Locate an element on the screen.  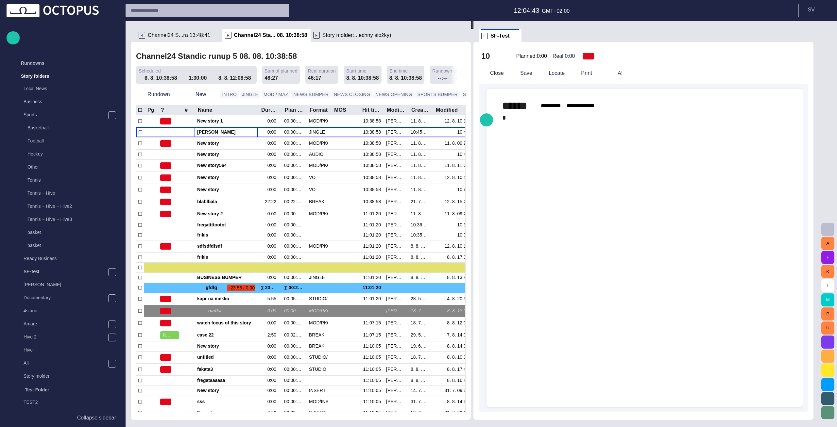
div: SF-Test is located at coordinates (64, 272).